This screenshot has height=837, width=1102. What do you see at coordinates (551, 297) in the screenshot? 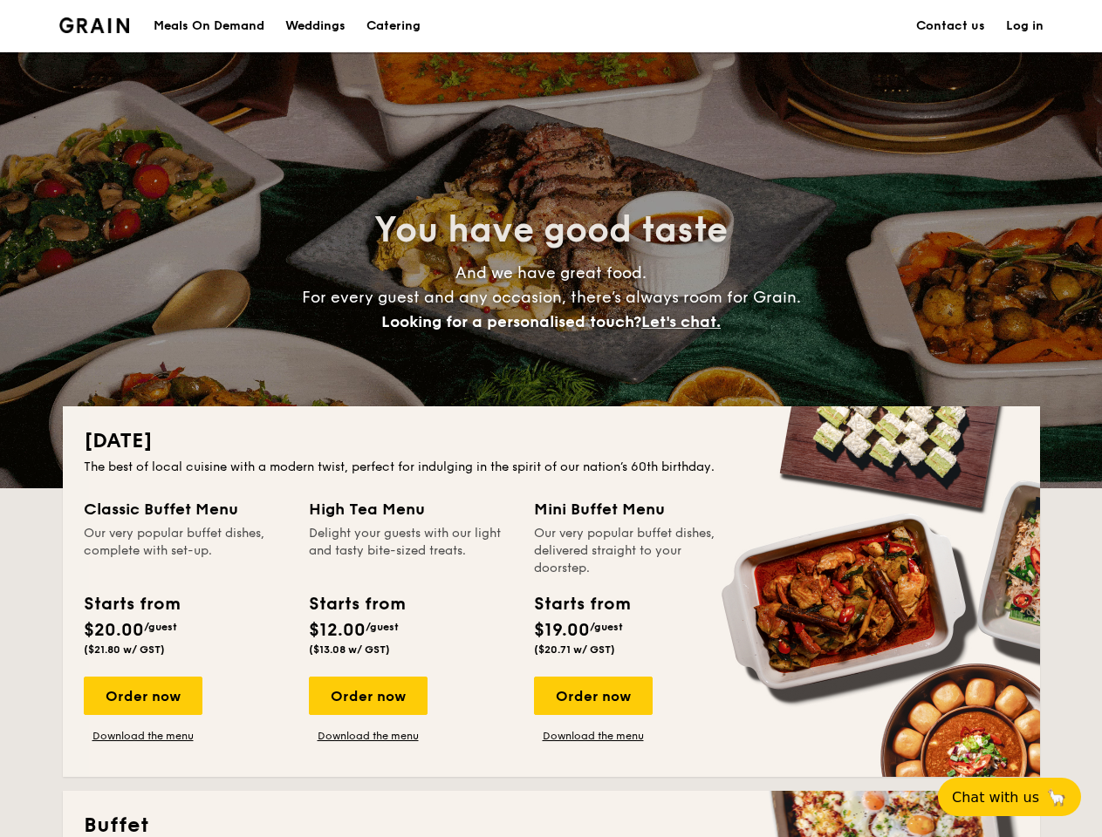
I see `span: And we have great food. For every guest and any occasion, there’s always room for Grain.` at bounding box center [551, 297].